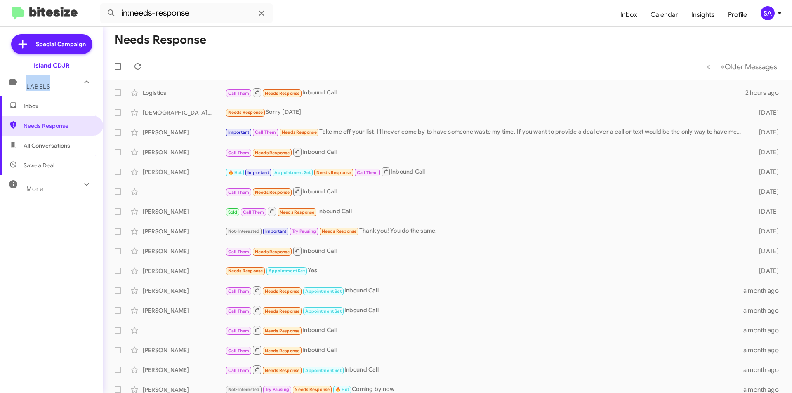 Image resolution: width=792 pixels, height=393 pixels. I want to click on span: Older Messages, so click(751, 67).